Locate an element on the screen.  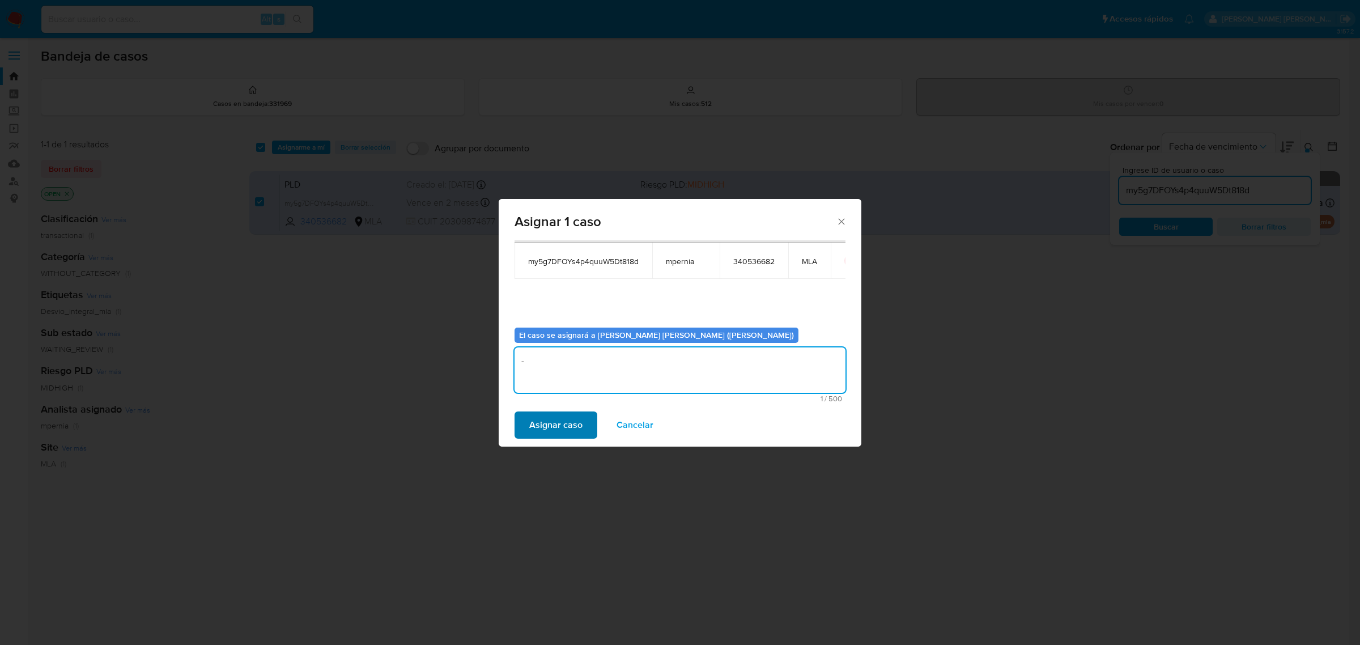
div: assign-modal is located at coordinates (680, 322).